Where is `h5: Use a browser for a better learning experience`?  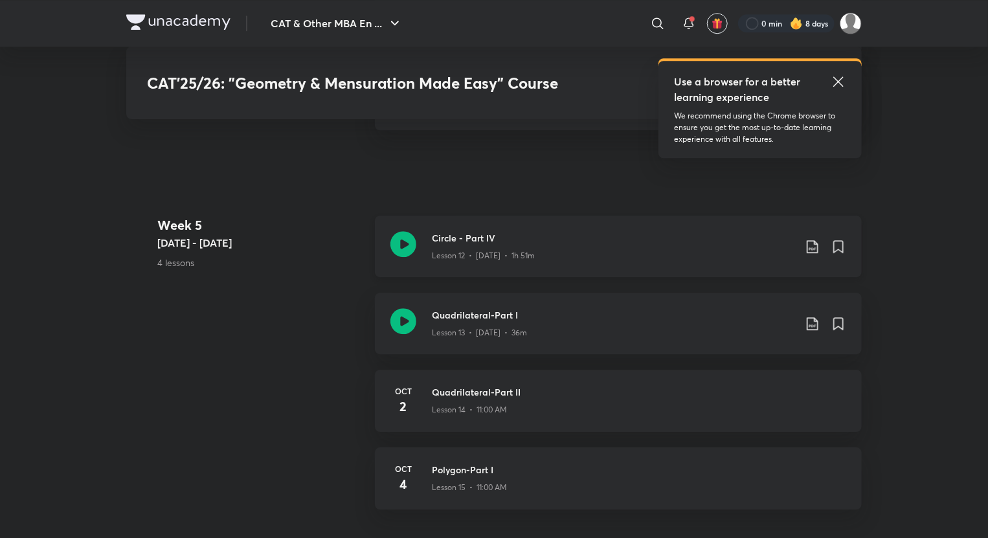 h5: Use a browser for a better learning experience is located at coordinates (738, 89).